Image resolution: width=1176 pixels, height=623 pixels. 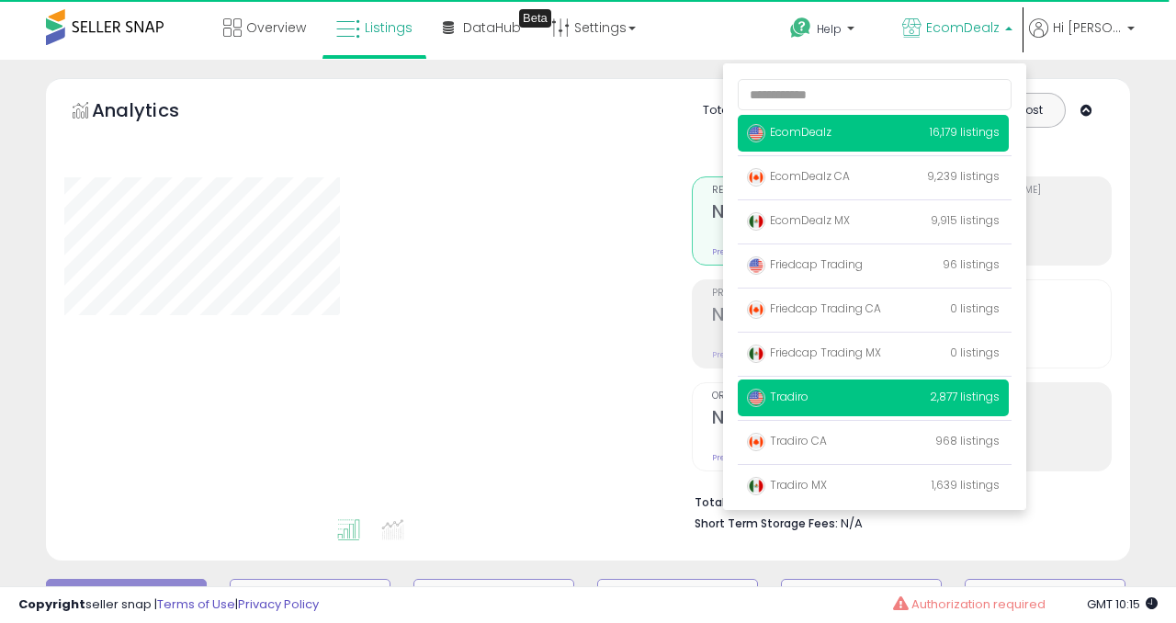 What do you see at coordinates (126, 597) in the screenshot?
I see `button: Default` at bounding box center [126, 597].